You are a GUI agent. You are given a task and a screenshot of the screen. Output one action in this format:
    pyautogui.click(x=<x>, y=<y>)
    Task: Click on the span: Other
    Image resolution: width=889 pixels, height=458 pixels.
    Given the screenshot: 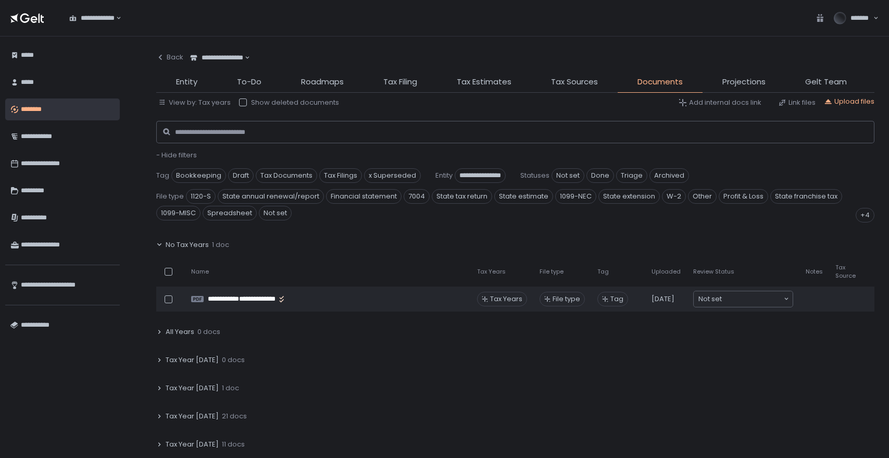 What is the action you would take?
    pyautogui.click(x=702, y=196)
    